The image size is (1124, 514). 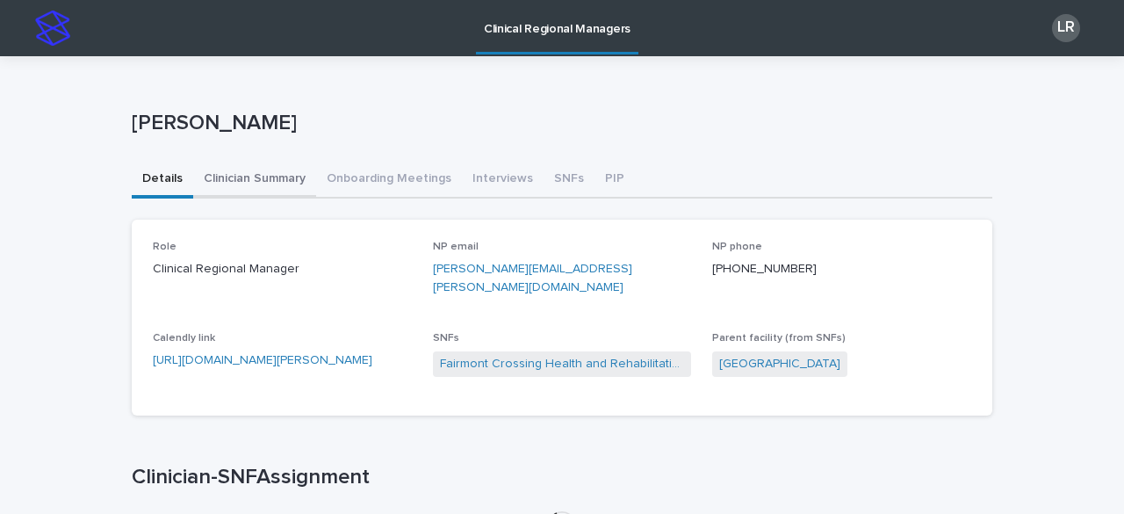 I want to click on button: Onboarding Meetings, so click(x=389, y=180).